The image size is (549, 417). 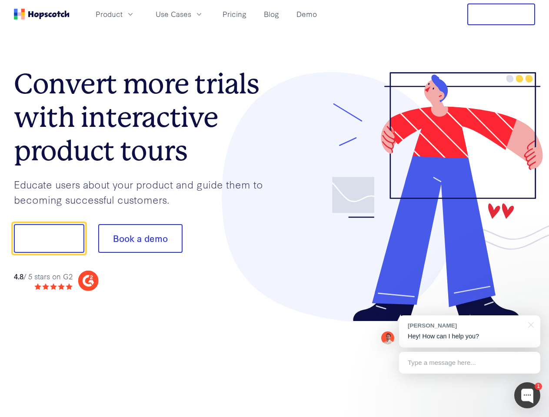 I want to click on p: Hey! How can I help you?, so click(x=469, y=336).